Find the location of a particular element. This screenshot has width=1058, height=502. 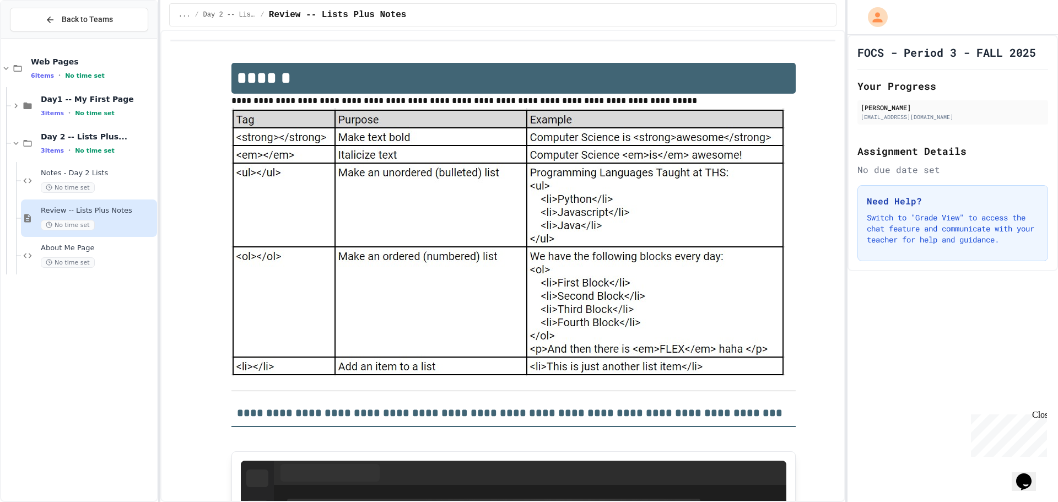

span: 6 items is located at coordinates (42, 76).